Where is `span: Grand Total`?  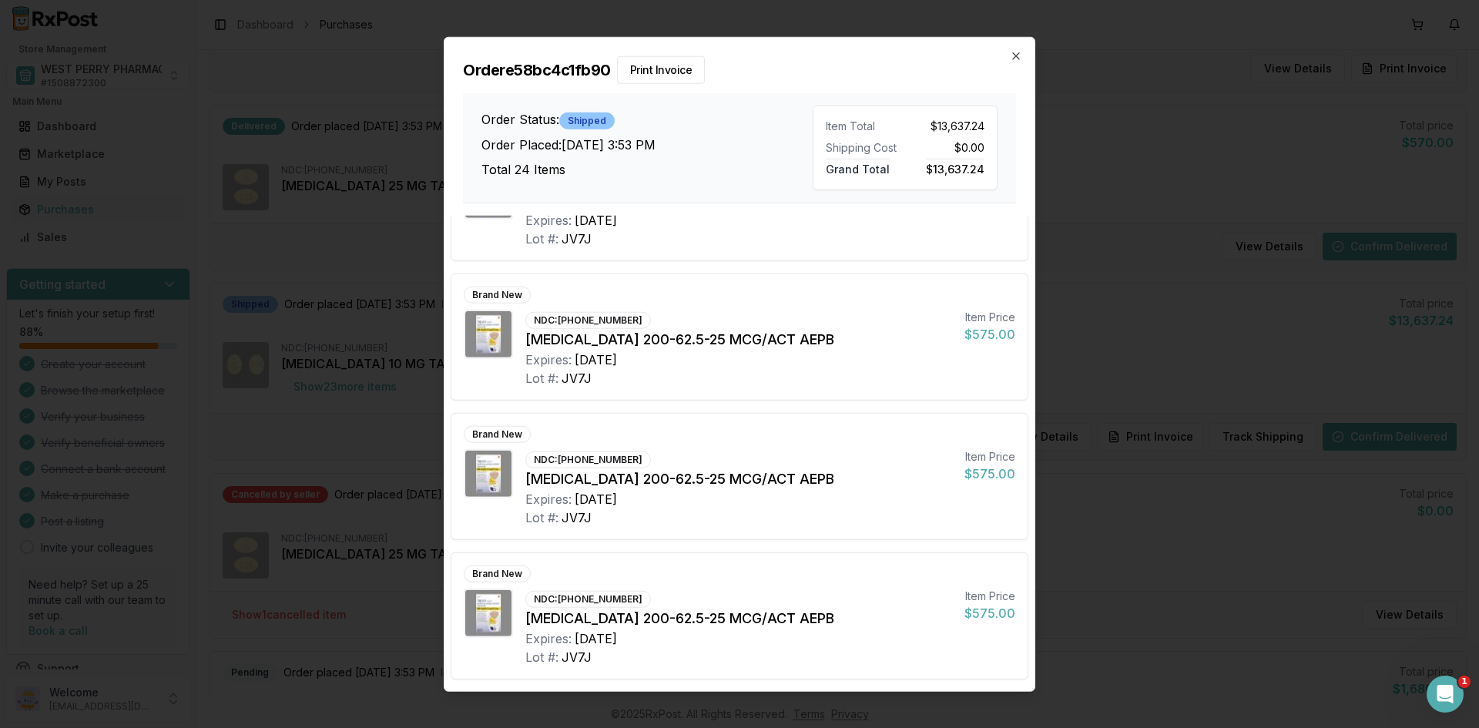
span: Grand Total is located at coordinates (857, 166).